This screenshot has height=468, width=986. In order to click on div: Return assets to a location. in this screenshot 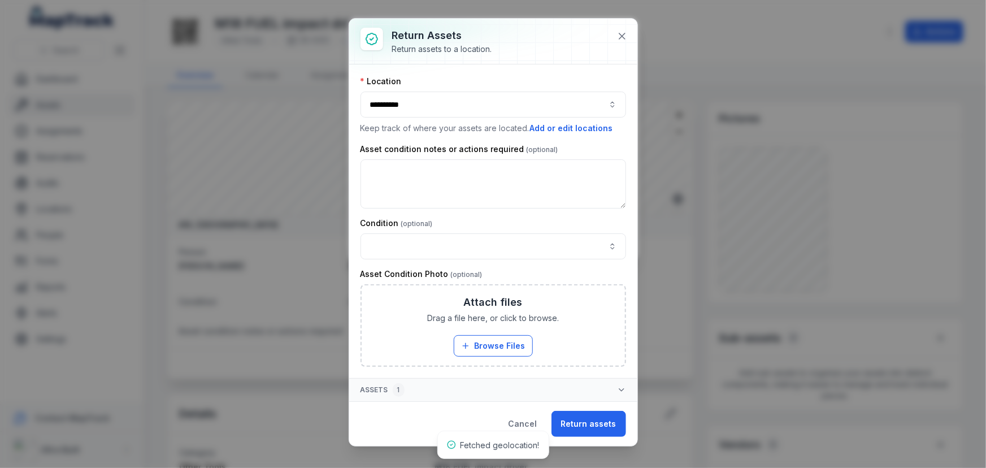, I will do `click(442, 49)`.